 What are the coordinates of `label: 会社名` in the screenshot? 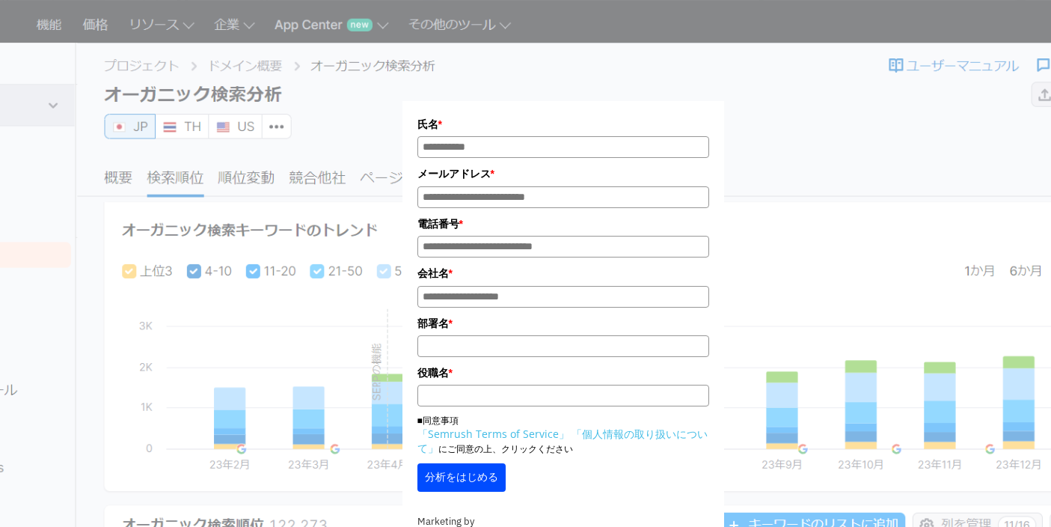 It's located at (564, 273).